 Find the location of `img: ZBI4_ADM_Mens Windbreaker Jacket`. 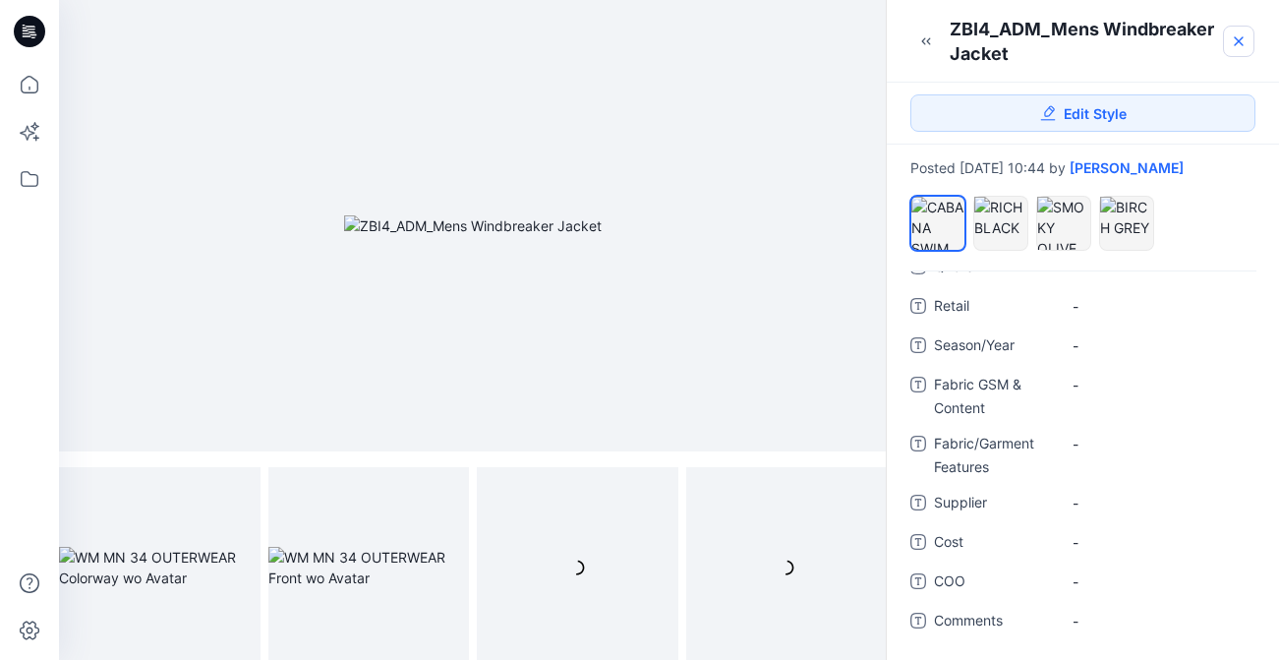

img: ZBI4_ADM_Mens Windbreaker Jacket is located at coordinates (473, 225).